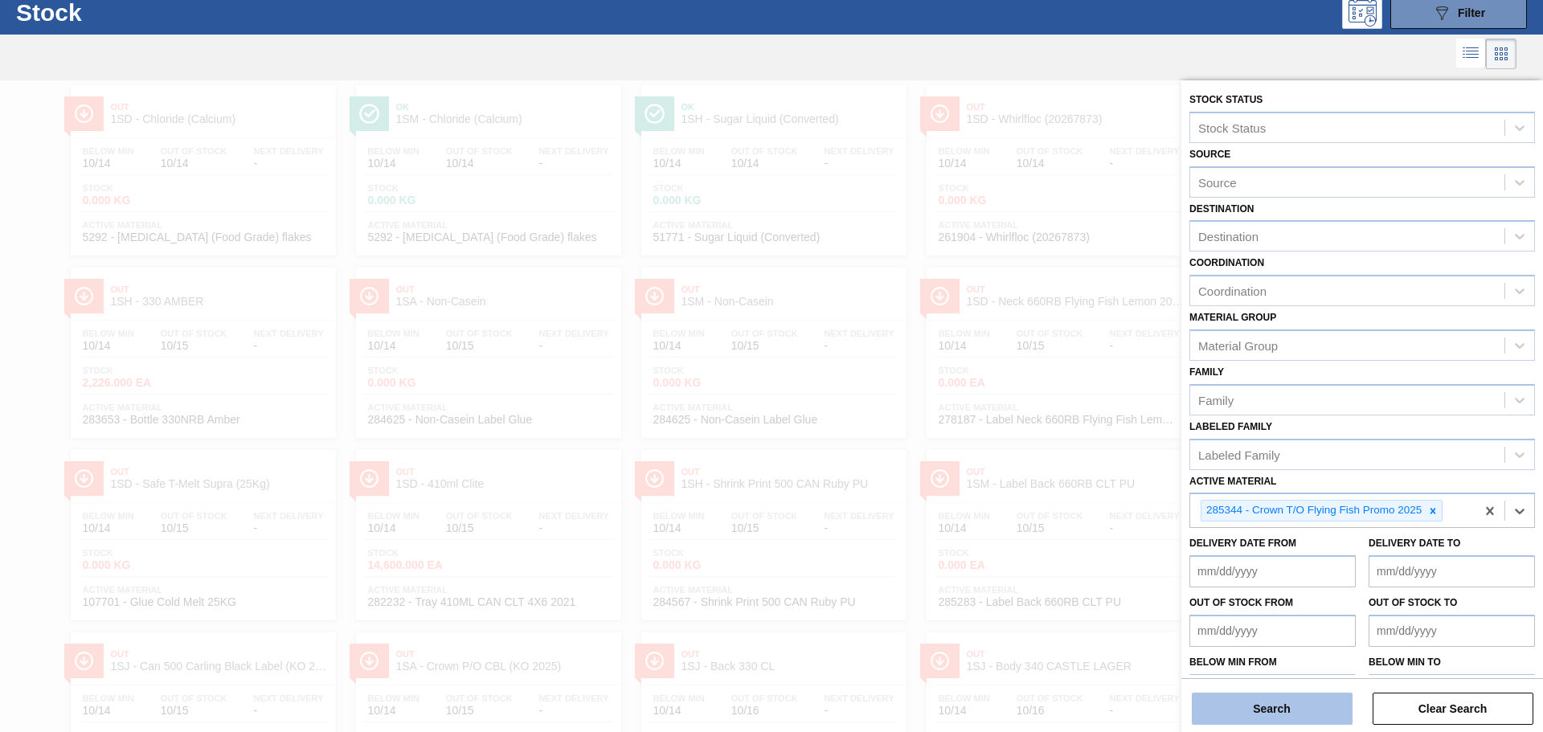 This screenshot has height=732, width=1543. Describe the element at coordinates (1313, 510) in the screenshot. I see `div: 285344 - Crown T/O Flying Fish Promo 2025` at that location.